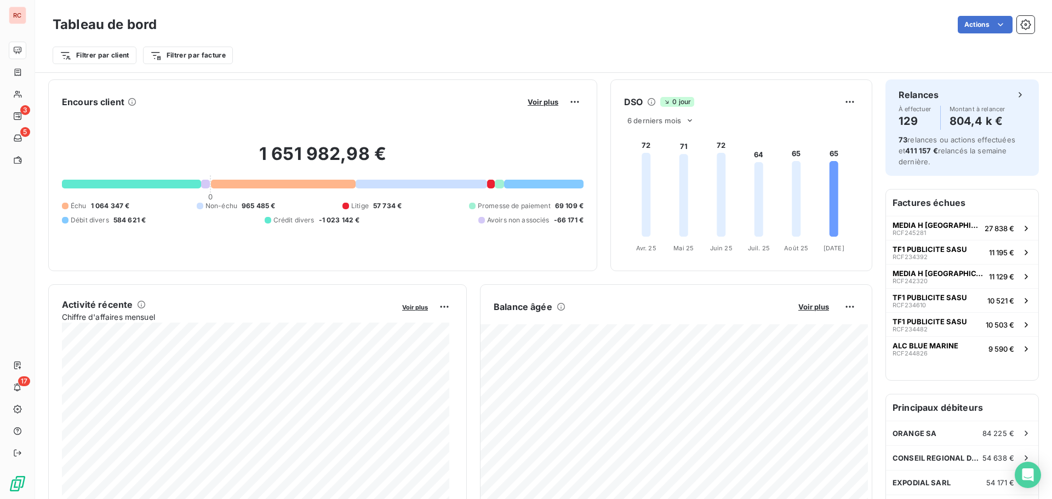 This screenshot has width=1052, height=499. Describe the element at coordinates (962, 408) in the screenshot. I see `h6: Principaux débiteurs` at that location.